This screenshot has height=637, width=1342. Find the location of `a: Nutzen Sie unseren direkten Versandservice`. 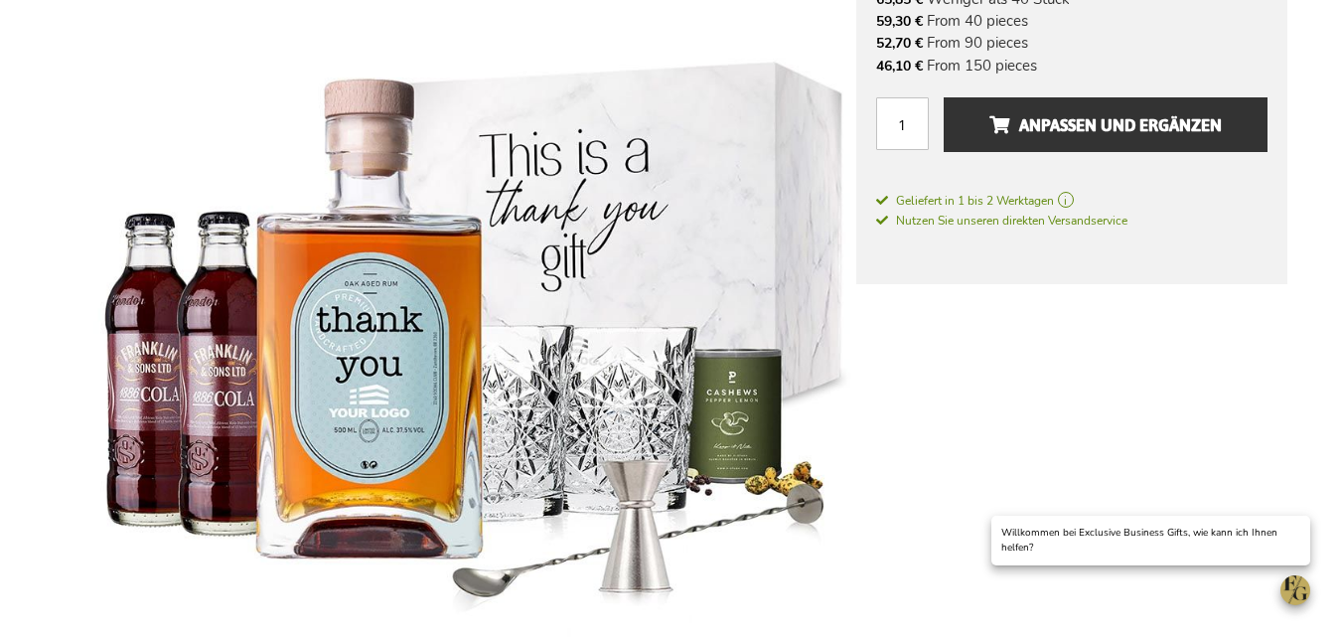

a: Nutzen Sie unseren direkten Versandservice is located at coordinates (1002, 220).